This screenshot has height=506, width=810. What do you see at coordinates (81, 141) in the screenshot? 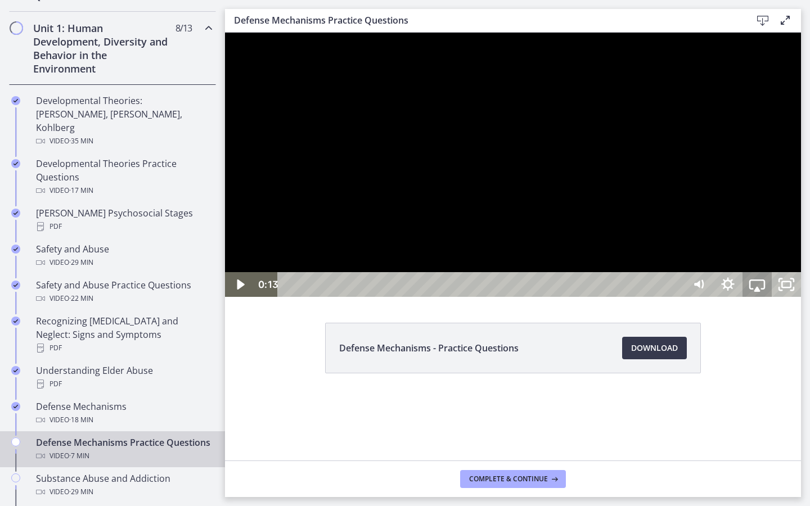
I see `span: · 35 min` at bounding box center [81, 141].